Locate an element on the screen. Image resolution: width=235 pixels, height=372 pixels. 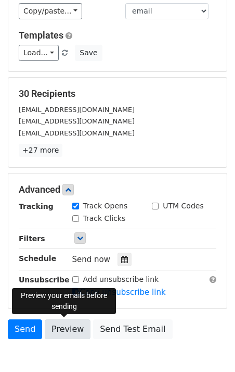
strong: Filters is located at coordinates (32, 238).